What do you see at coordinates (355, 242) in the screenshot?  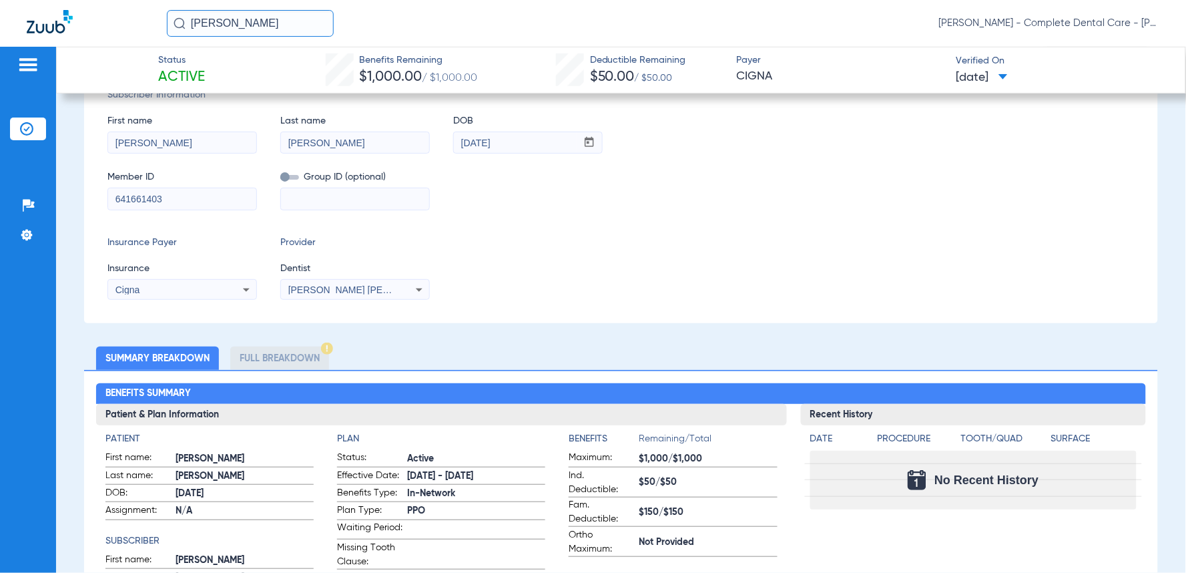 I see `span: Provider` at bounding box center [355, 242].